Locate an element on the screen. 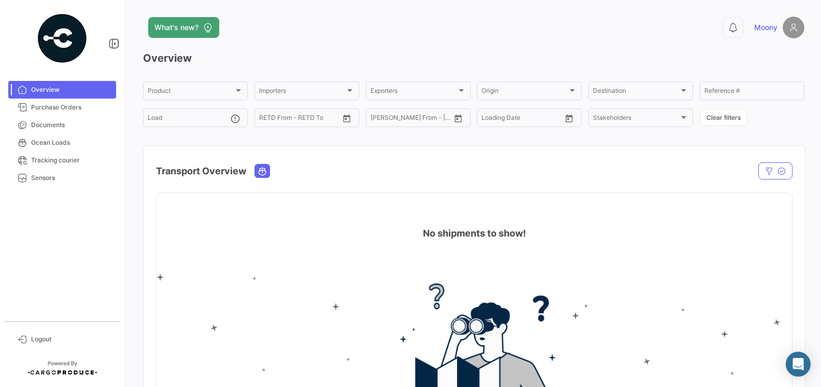 This screenshot has height=387, width=821. span: Exporters is located at coordinates (414, 92).